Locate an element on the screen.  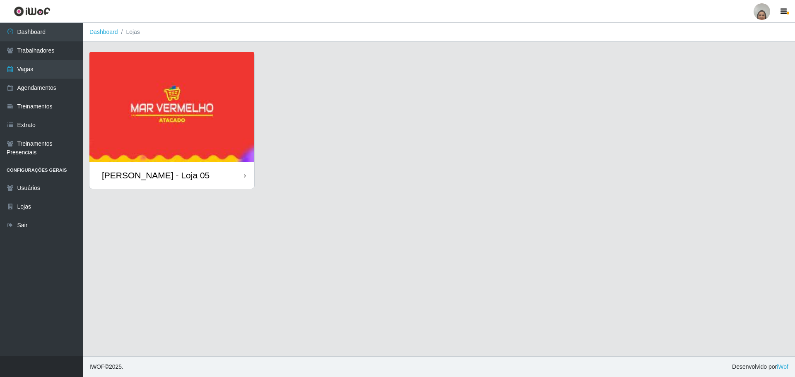
span: © 2025 . is located at coordinates (106, 367).